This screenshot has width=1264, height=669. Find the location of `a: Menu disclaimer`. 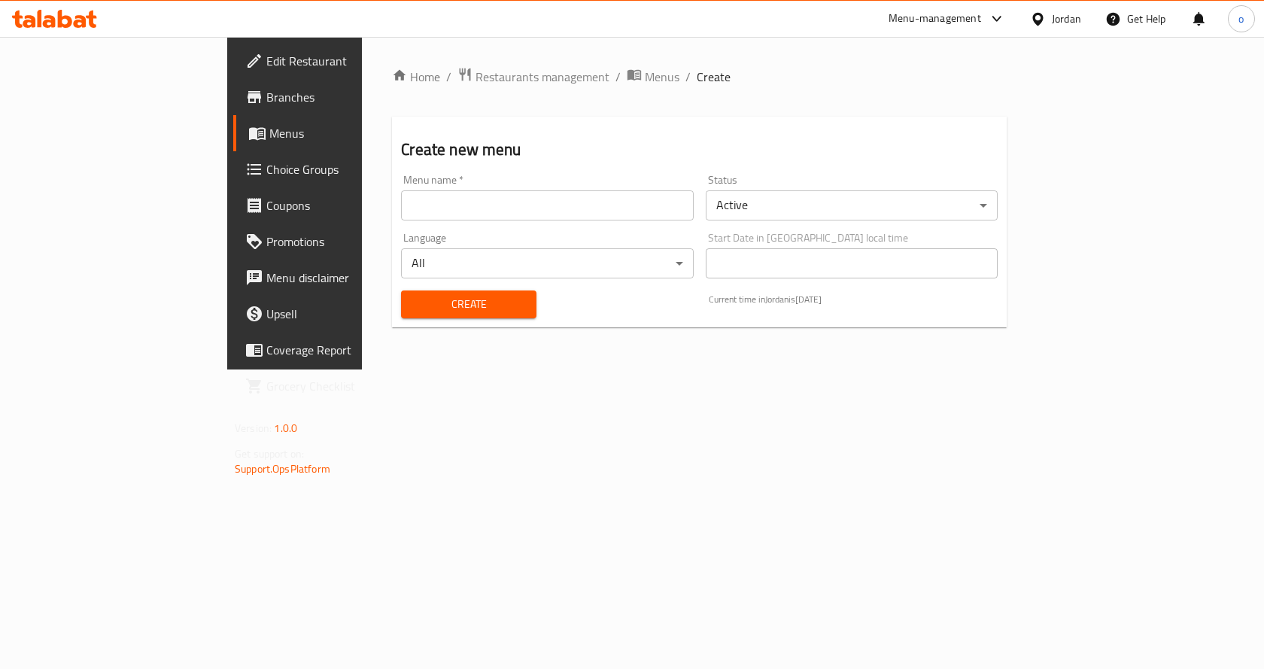

a: Menu disclaimer is located at coordinates (336, 278).